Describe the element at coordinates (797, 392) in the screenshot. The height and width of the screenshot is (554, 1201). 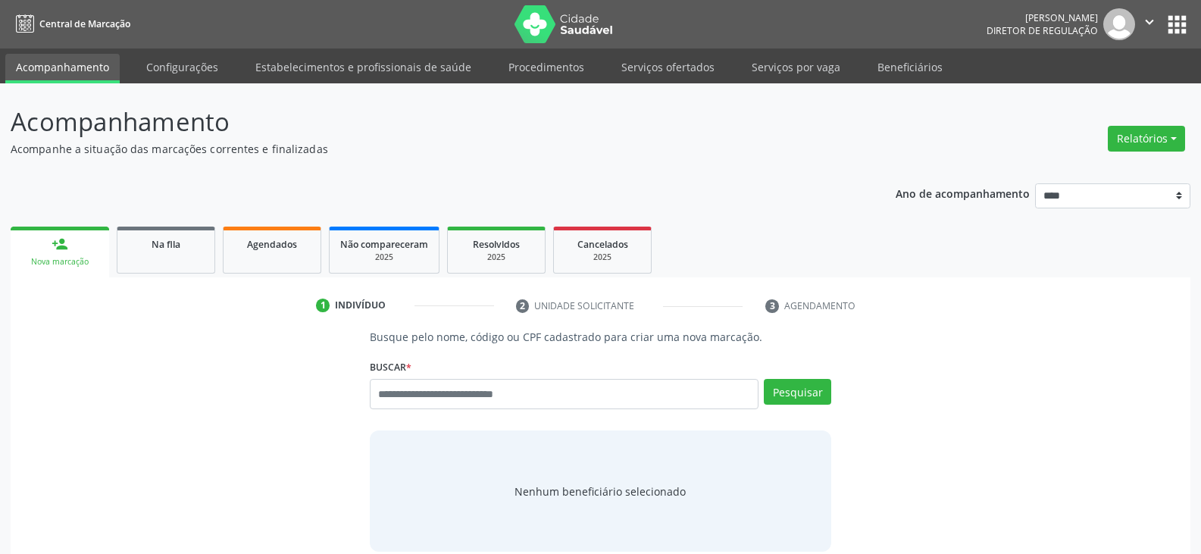
I see `button: Pesquisar` at that location.